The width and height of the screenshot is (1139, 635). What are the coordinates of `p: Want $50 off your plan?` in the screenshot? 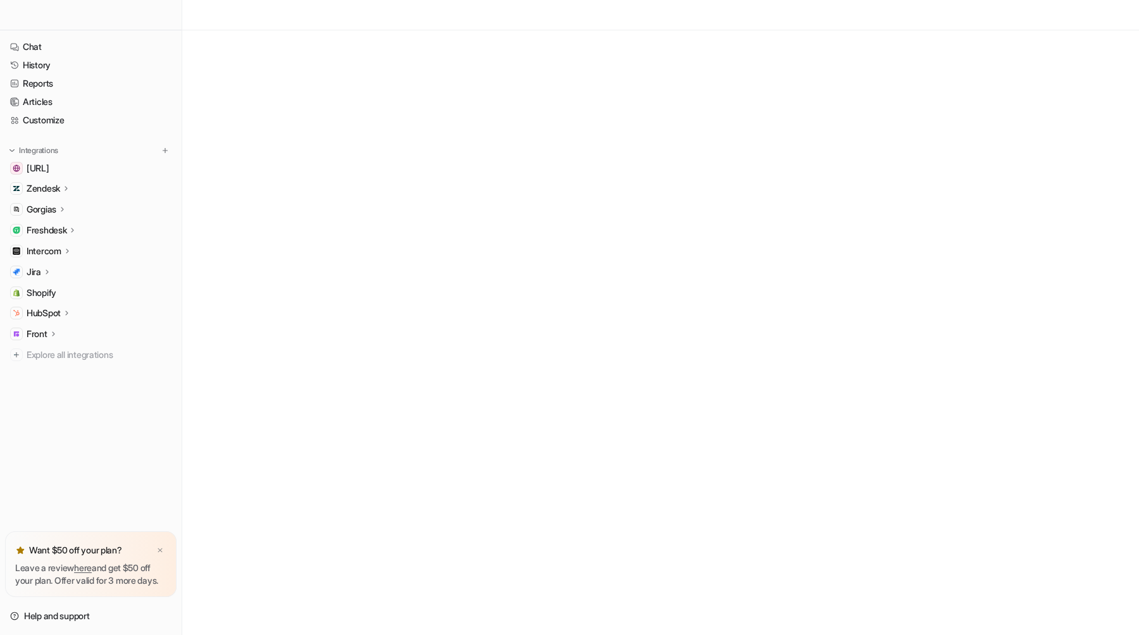 It's located at (75, 550).